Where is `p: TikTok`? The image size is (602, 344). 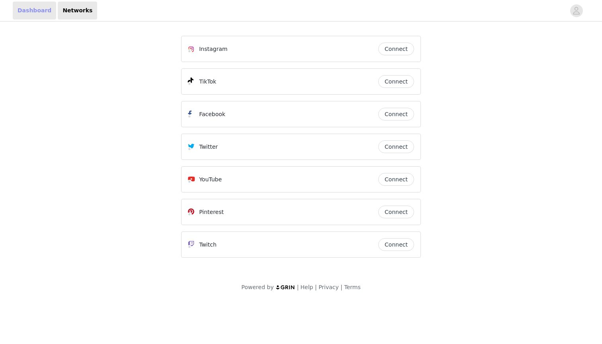 p: TikTok is located at coordinates (207, 82).